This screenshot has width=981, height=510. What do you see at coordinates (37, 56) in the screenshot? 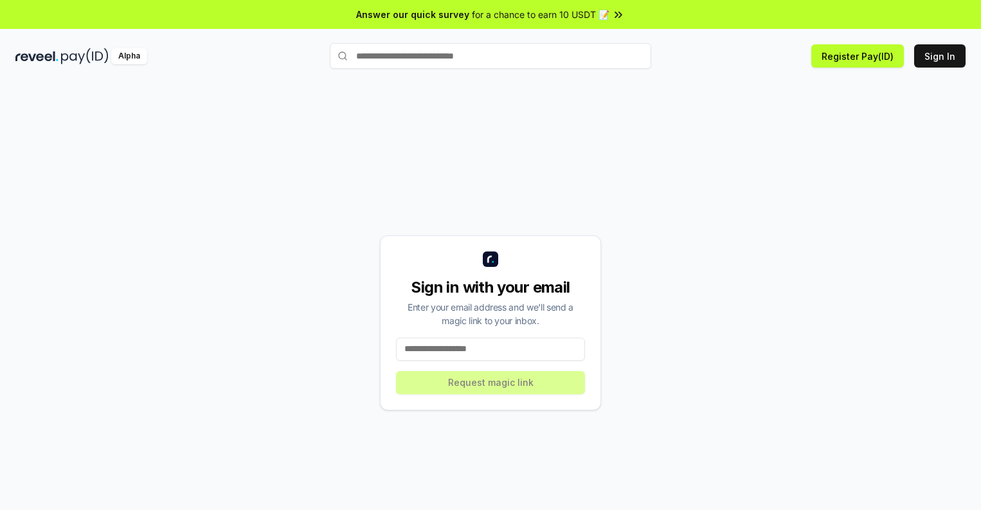
I see `img: reveel_dark` at bounding box center [37, 56].